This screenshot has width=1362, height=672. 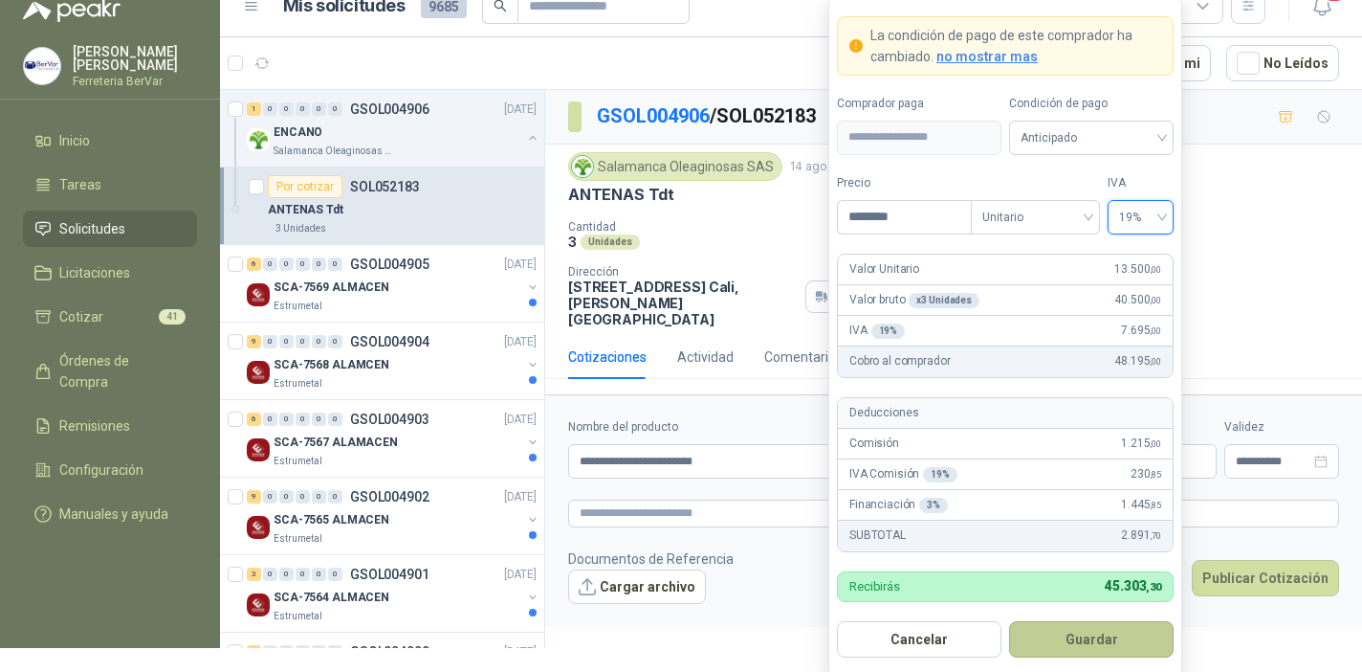 I want to click on a: Tareas, so click(x=110, y=185).